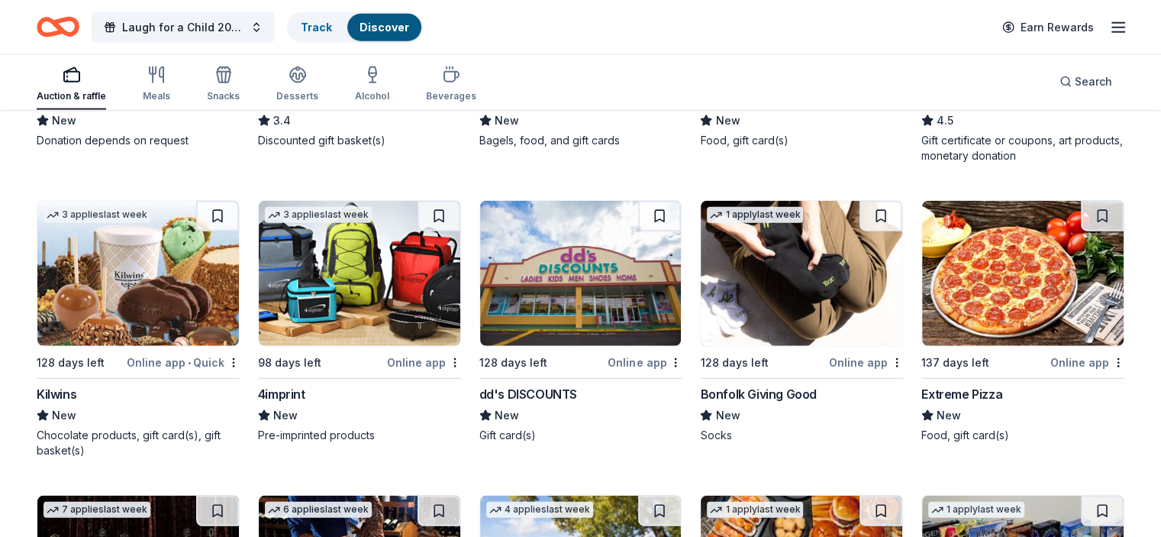 Image resolution: width=1161 pixels, height=537 pixels. What do you see at coordinates (316, 27) in the screenshot?
I see `a: Track` at bounding box center [316, 27].